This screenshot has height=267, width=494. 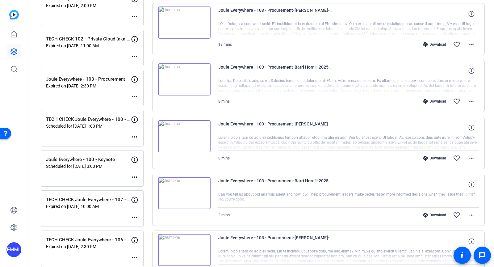 I want to click on p: TECH CHECK Joule Everywhere - 107 - CX, so click(x=88, y=200).